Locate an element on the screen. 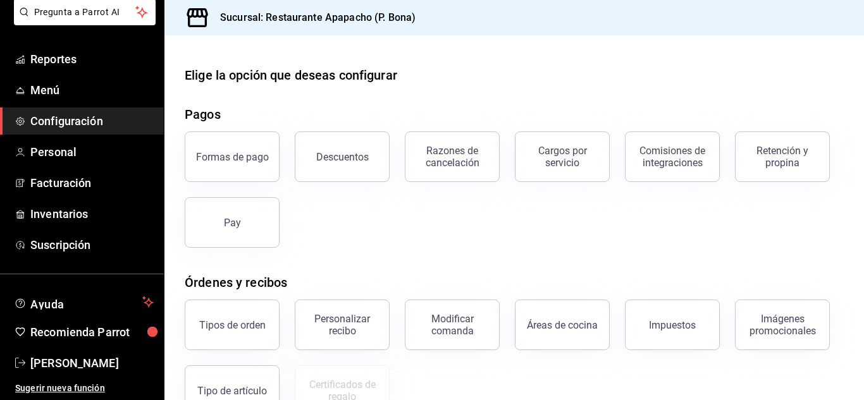 This screenshot has width=864, height=400. div: Razones de cancelación is located at coordinates (452, 157).